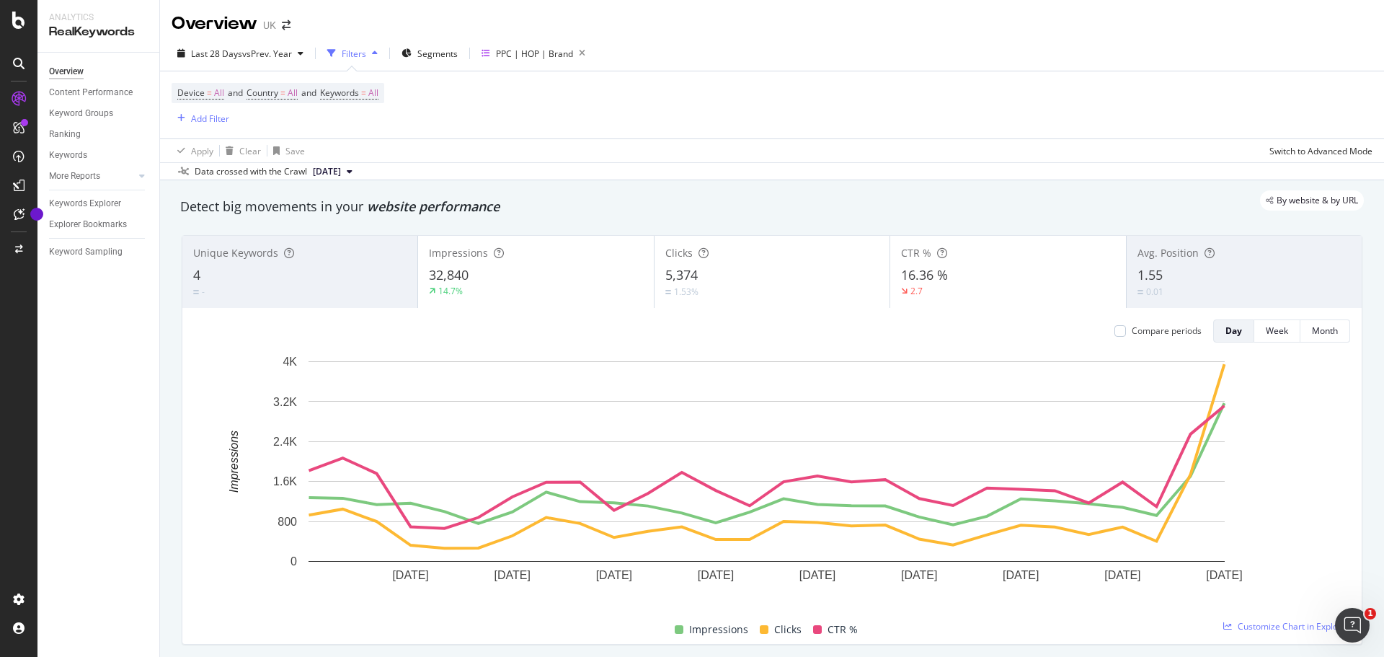  What do you see at coordinates (448, 275) in the screenshot?
I see `span: 32,840` at bounding box center [448, 275].